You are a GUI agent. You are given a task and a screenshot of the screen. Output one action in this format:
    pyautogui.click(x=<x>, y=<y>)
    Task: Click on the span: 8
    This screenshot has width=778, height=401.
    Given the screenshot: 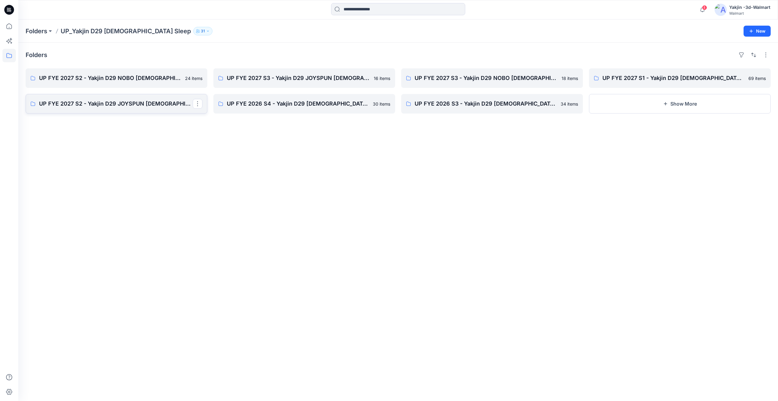 What is the action you would take?
    pyautogui.click(x=705, y=8)
    